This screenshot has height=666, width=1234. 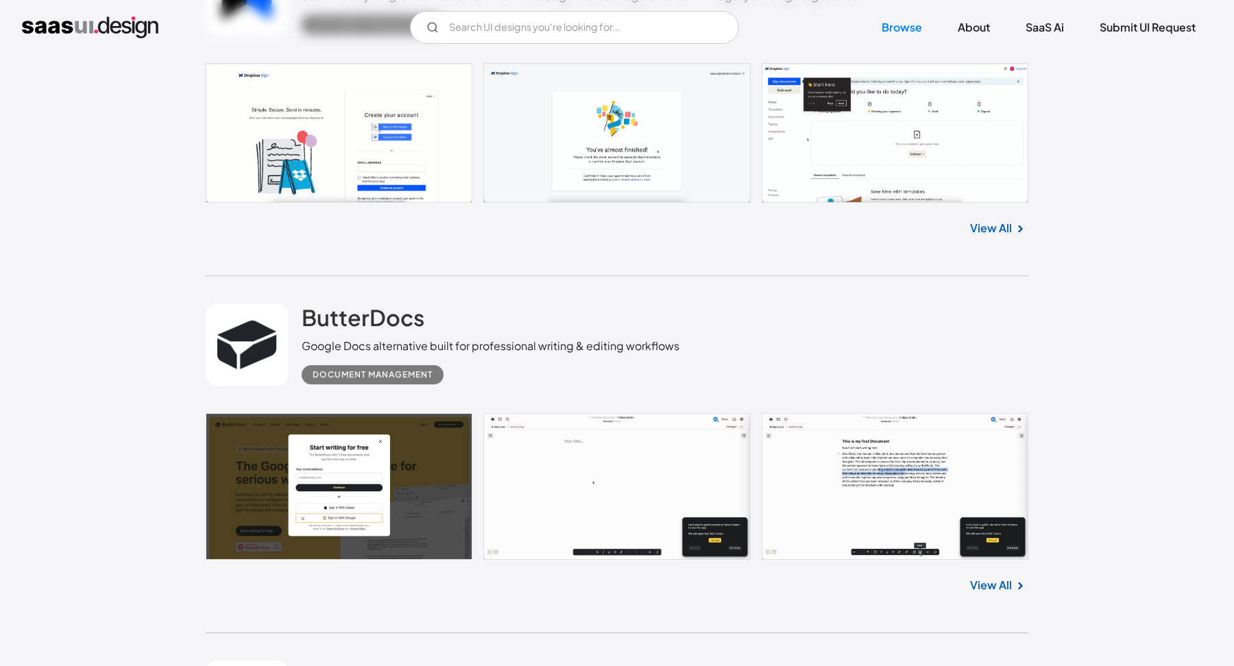 I want to click on input: Search UI designs you're looking for..., so click(x=575, y=27).